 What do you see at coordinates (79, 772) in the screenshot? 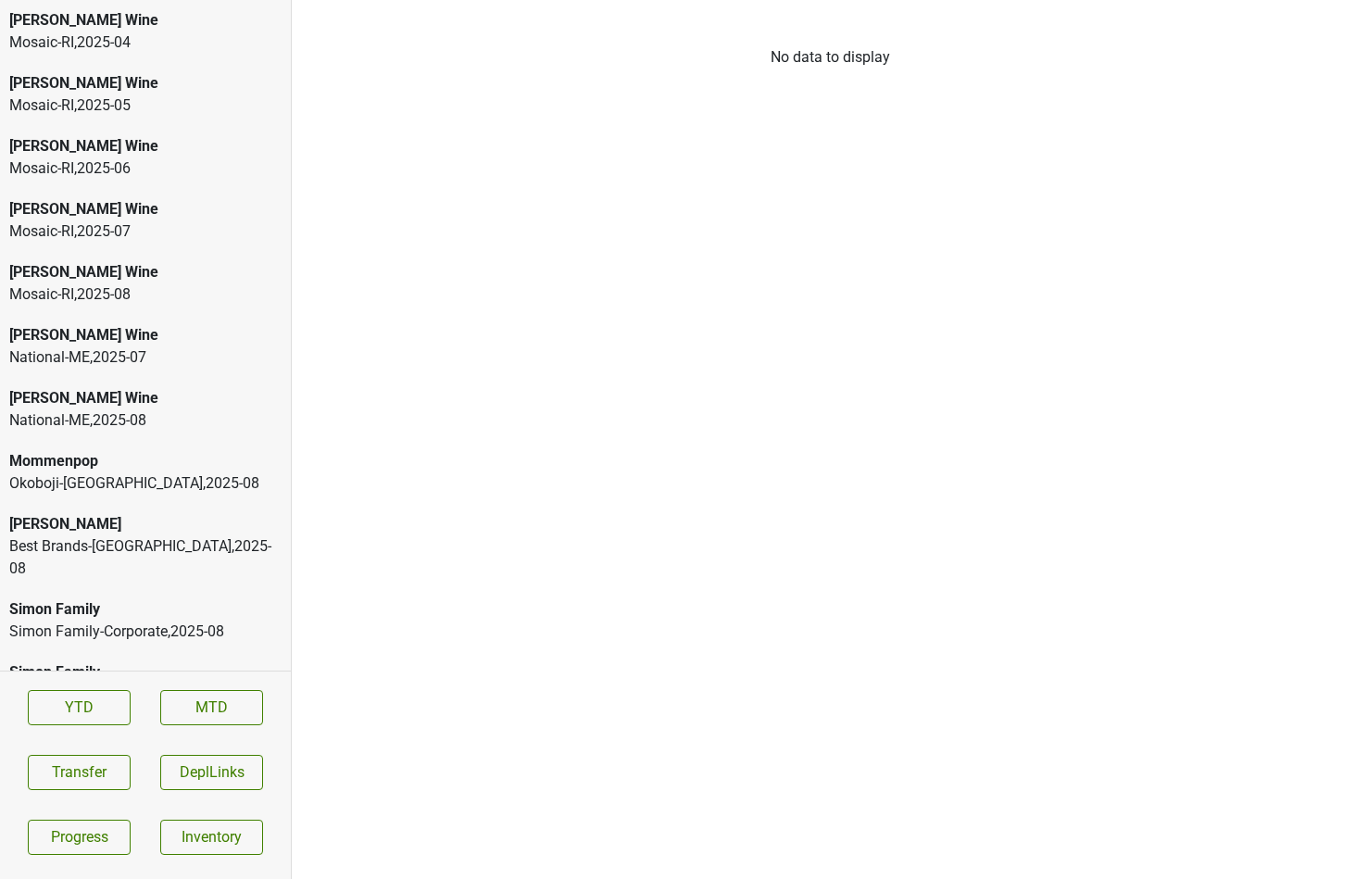
I see `button: Transfer` at bounding box center [79, 772].